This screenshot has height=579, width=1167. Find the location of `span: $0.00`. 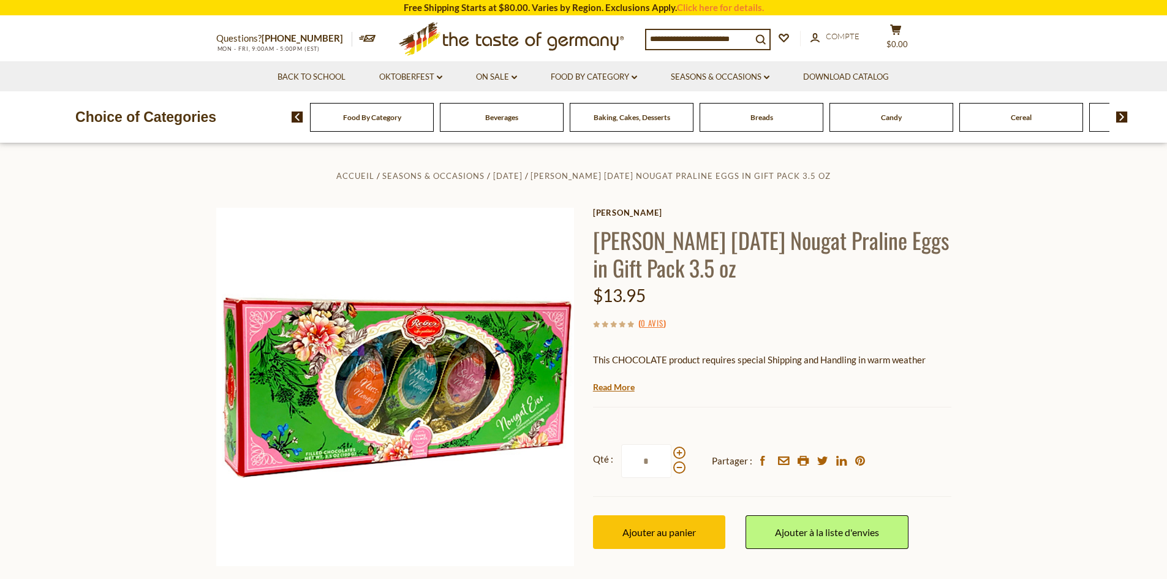

span: $0.00 is located at coordinates (897, 44).